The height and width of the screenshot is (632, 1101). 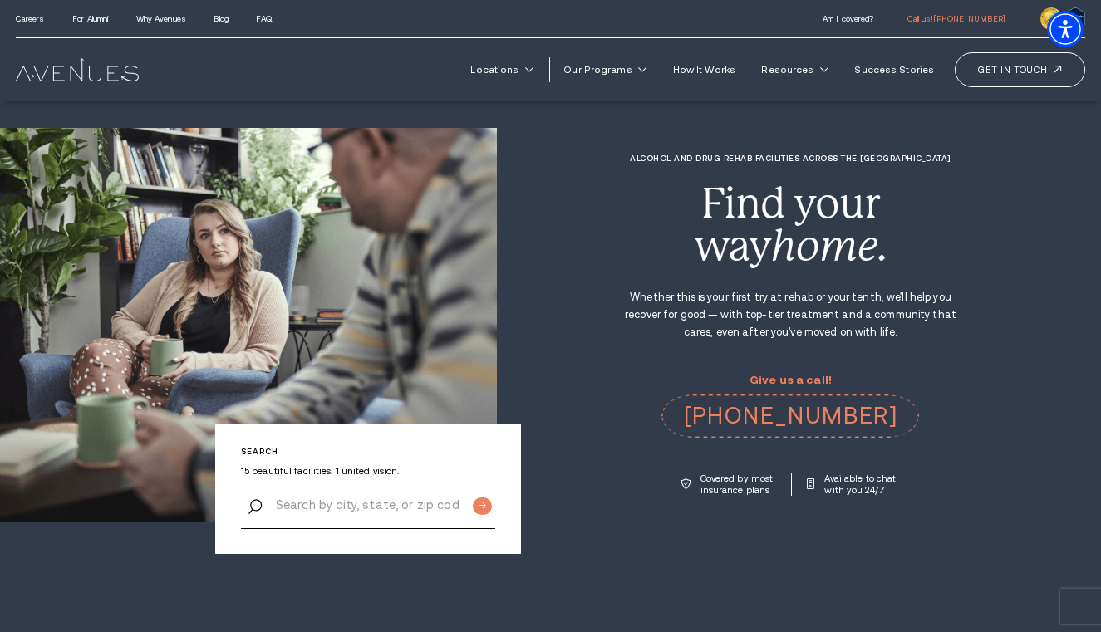 I want to click on a: Am I covered?, so click(x=847, y=18).